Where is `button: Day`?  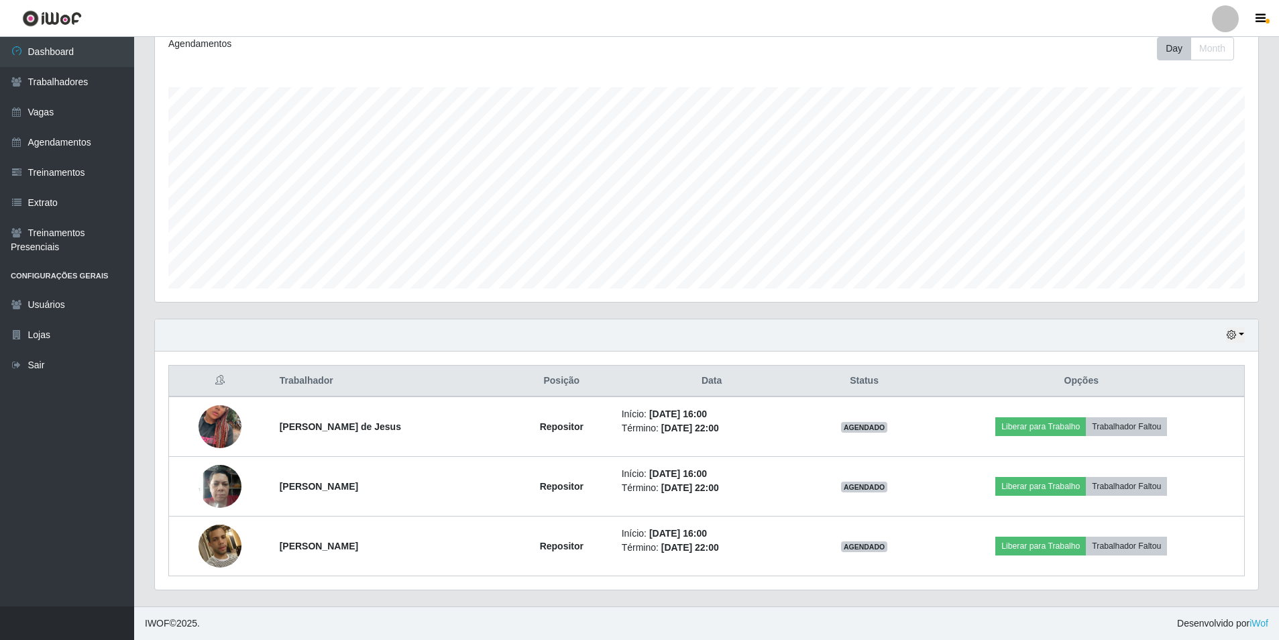
button: Day is located at coordinates (1174, 48).